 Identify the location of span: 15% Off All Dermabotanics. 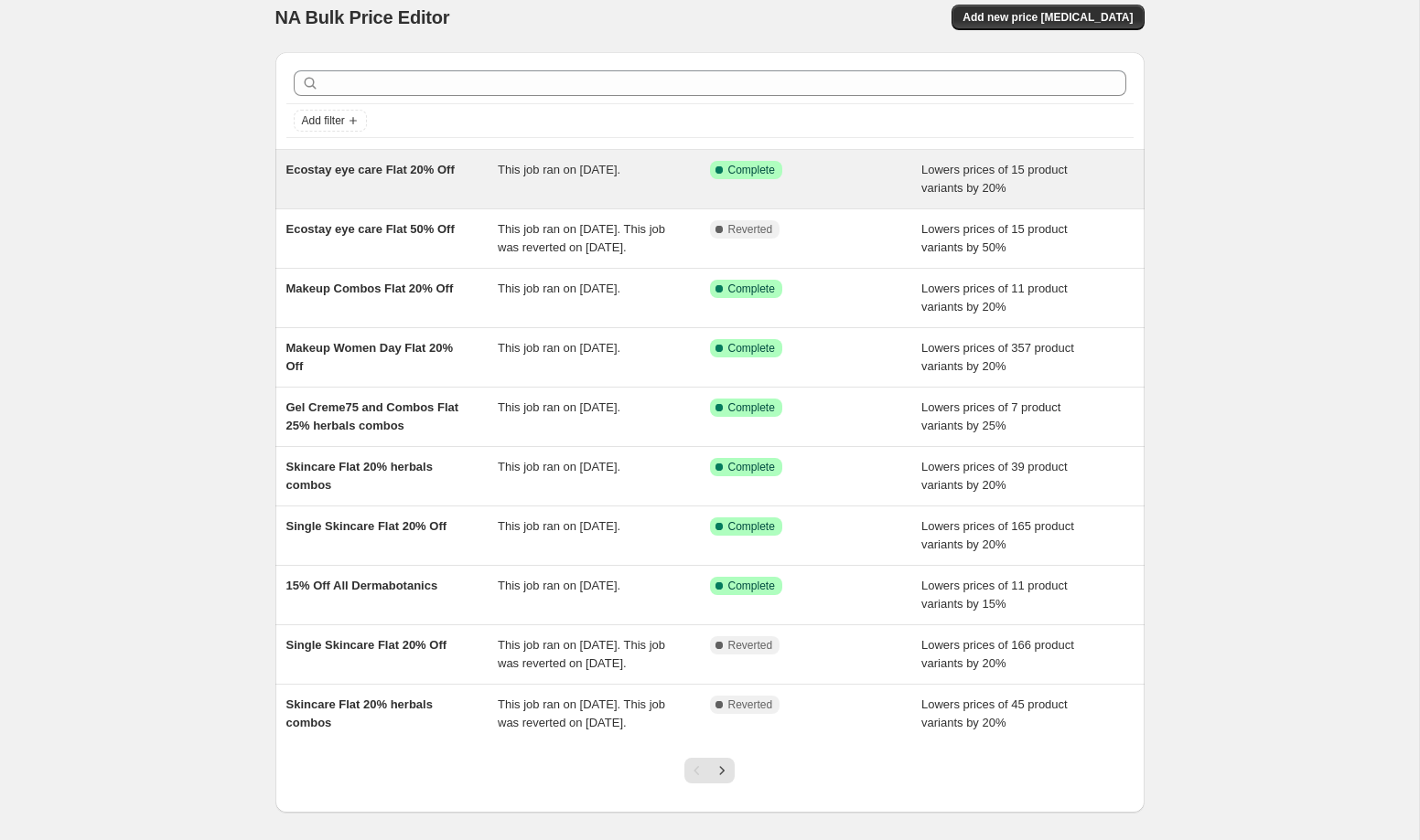
(362, 585).